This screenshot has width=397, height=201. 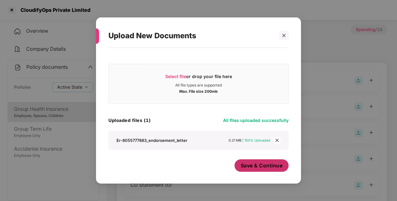 What do you see at coordinates (176, 76) in the screenshot?
I see `span: Select file` at bounding box center [176, 76].